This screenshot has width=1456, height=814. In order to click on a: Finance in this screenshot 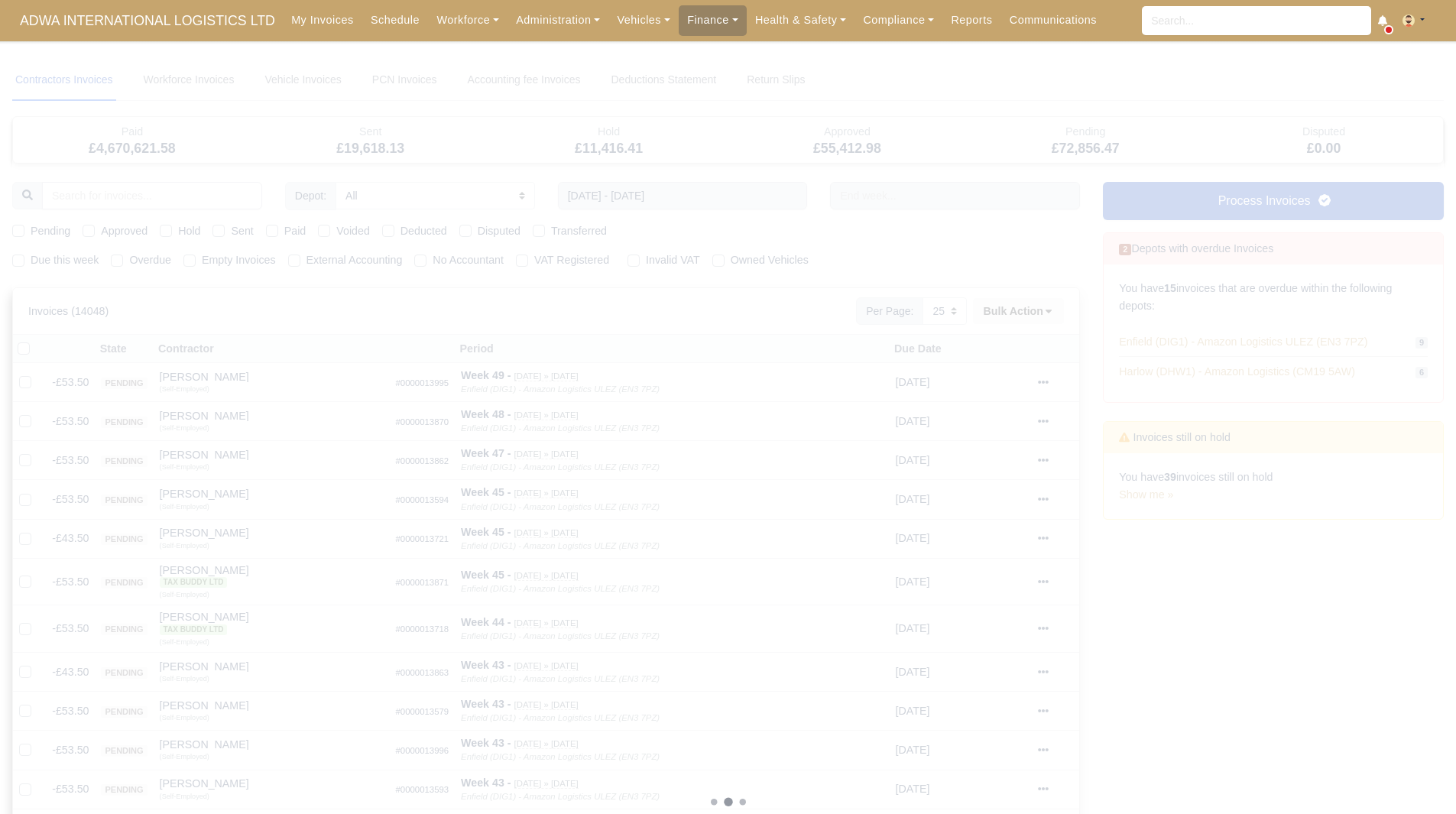, I will do `click(713, 20)`.